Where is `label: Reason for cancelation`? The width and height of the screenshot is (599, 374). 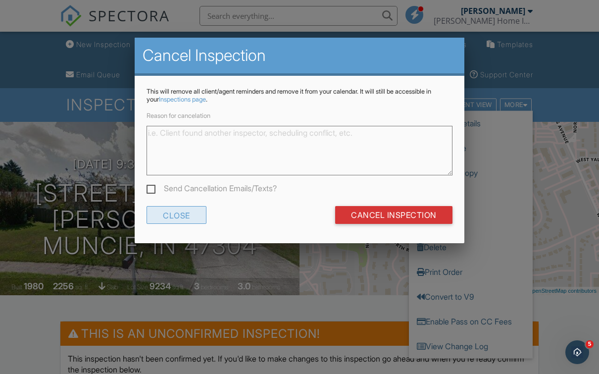 label: Reason for cancelation is located at coordinates (178, 115).